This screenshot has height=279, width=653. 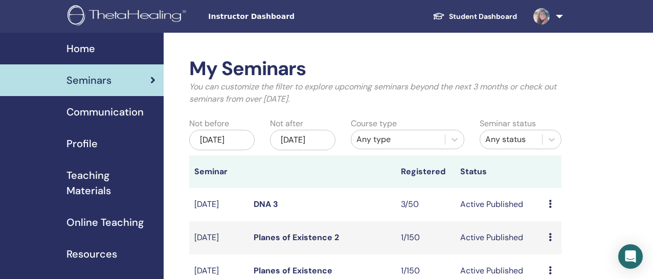 What do you see at coordinates (475, 16) in the screenshot?
I see `a: Student Dashboard` at bounding box center [475, 16].